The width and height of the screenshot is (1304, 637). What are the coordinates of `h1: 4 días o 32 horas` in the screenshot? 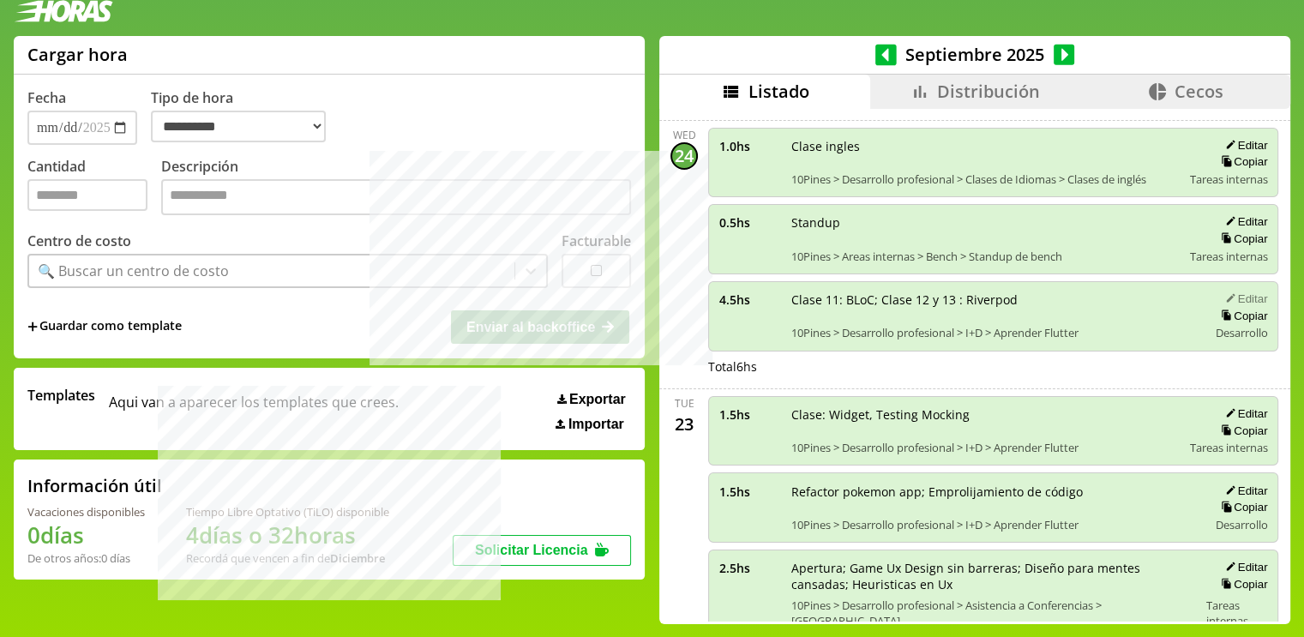 It's located at (287, 535).